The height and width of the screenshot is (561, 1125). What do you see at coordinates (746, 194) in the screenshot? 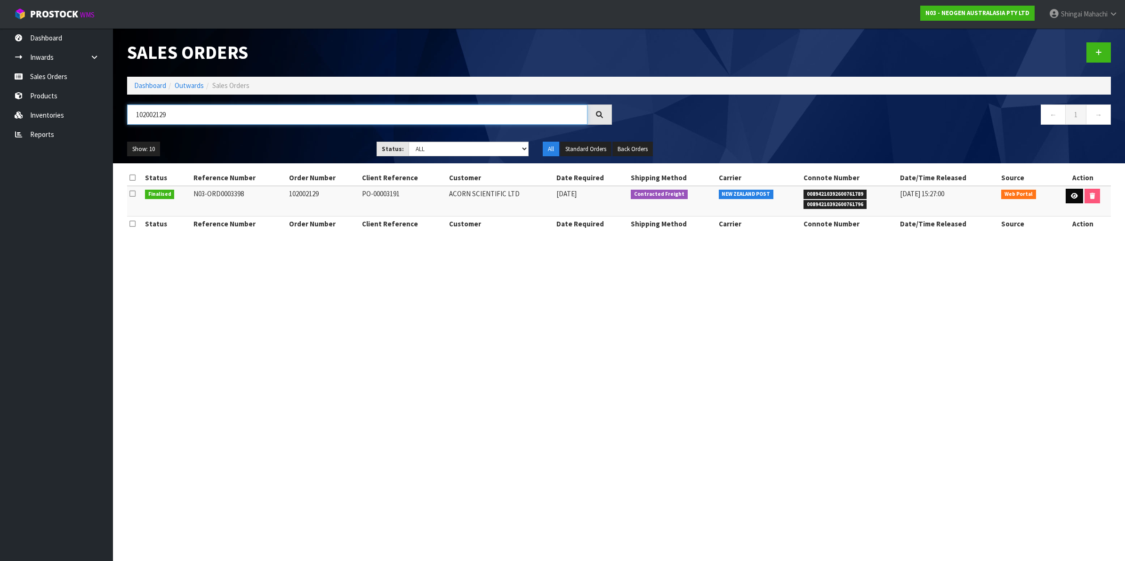
I see `span: NEW ZEALAND POST` at bounding box center [746, 194].